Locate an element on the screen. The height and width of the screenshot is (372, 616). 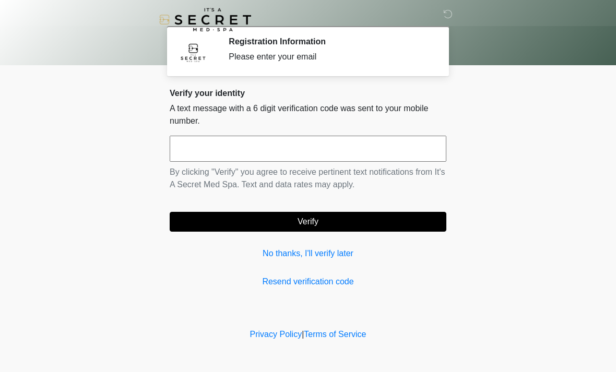
a: Terms of Service is located at coordinates (334, 334).